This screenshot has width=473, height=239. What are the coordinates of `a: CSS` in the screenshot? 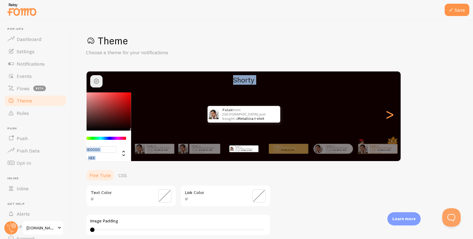 It's located at (123, 175).